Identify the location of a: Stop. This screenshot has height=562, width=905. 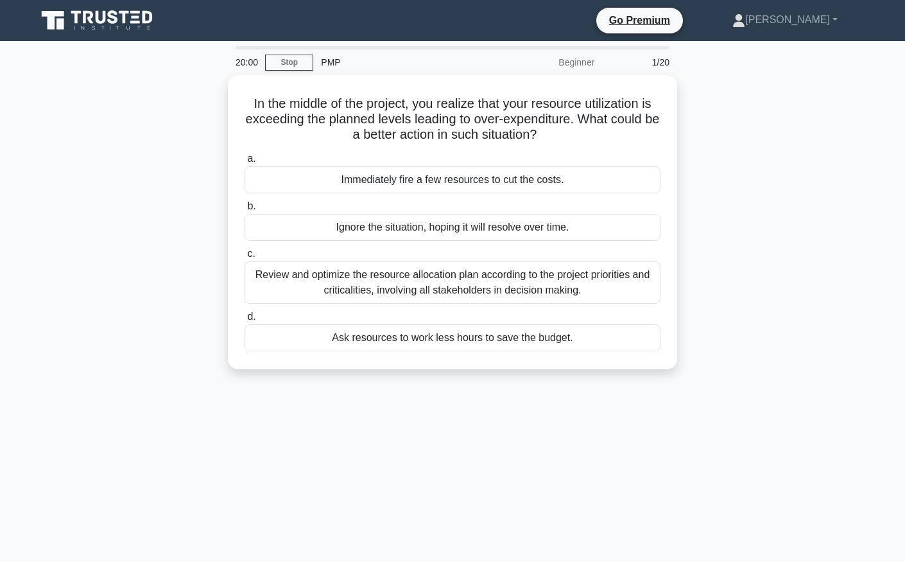
(289, 62).